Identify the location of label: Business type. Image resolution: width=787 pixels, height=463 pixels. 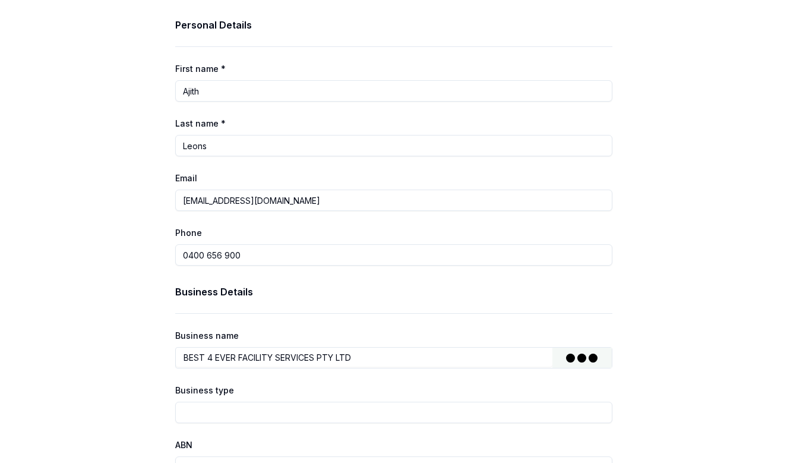
(204, 390).